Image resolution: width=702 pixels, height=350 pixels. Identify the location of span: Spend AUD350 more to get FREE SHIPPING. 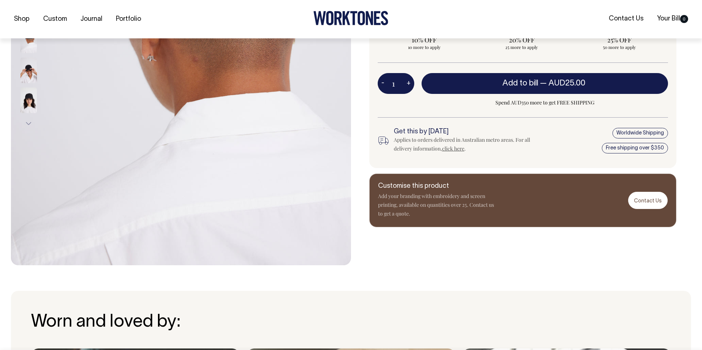
(545, 103).